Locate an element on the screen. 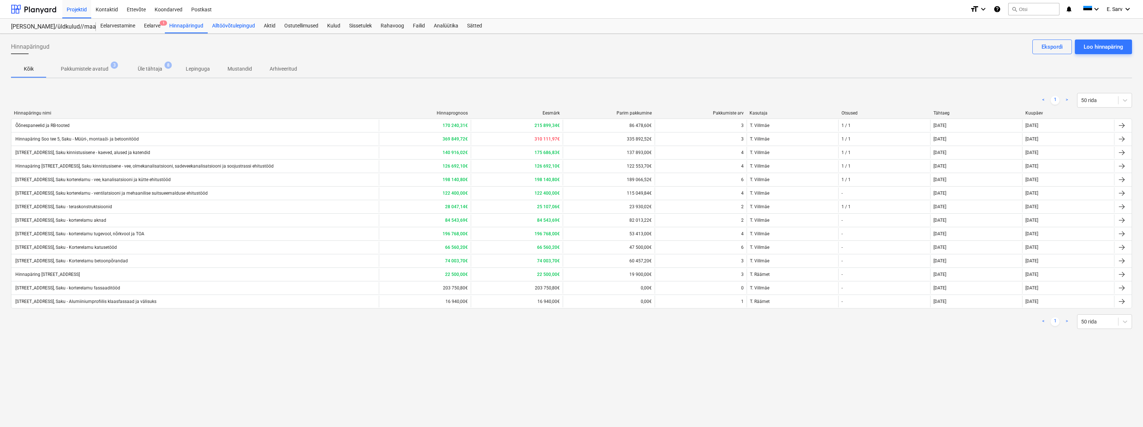 The image size is (1143, 427). b: 170 240,31€ is located at coordinates (455, 126).